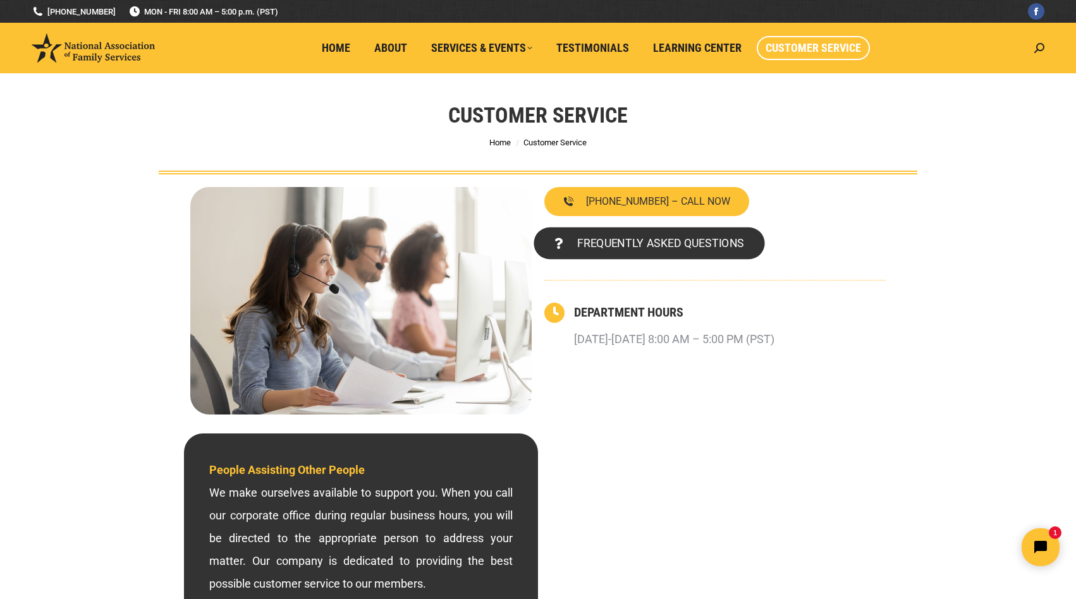 This screenshot has width=1076, height=599. Describe the element at coordinates (361, 527) in the screenshot. I see `span: We make ourselves available to support you. When you call our corporate office during regular bus...` at that location.